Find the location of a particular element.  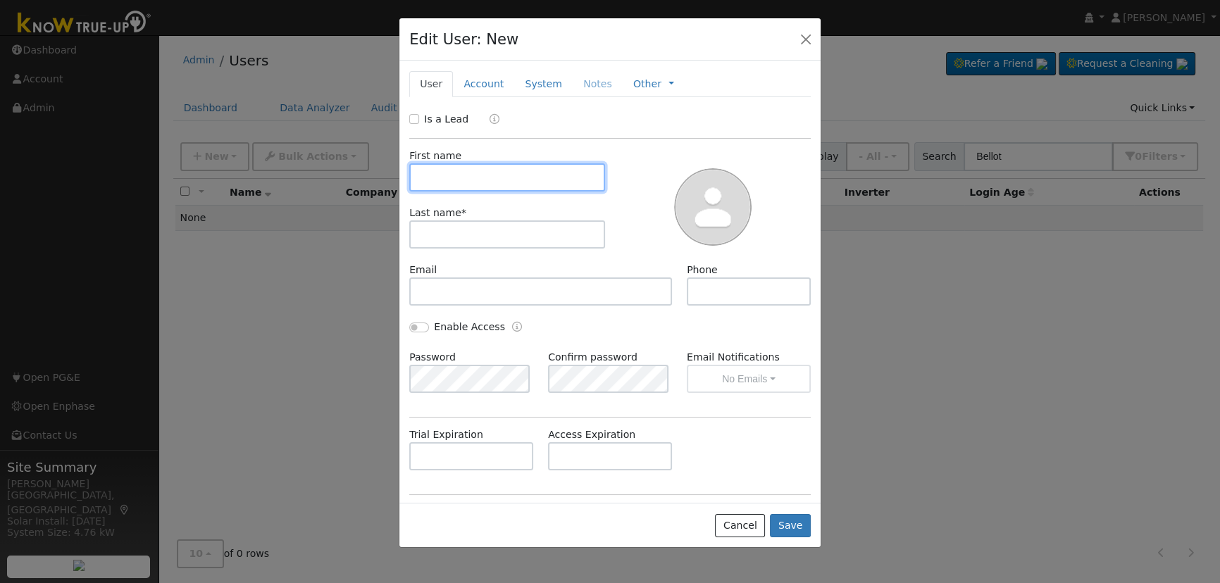

a: User is located at coordinates (431, 84).